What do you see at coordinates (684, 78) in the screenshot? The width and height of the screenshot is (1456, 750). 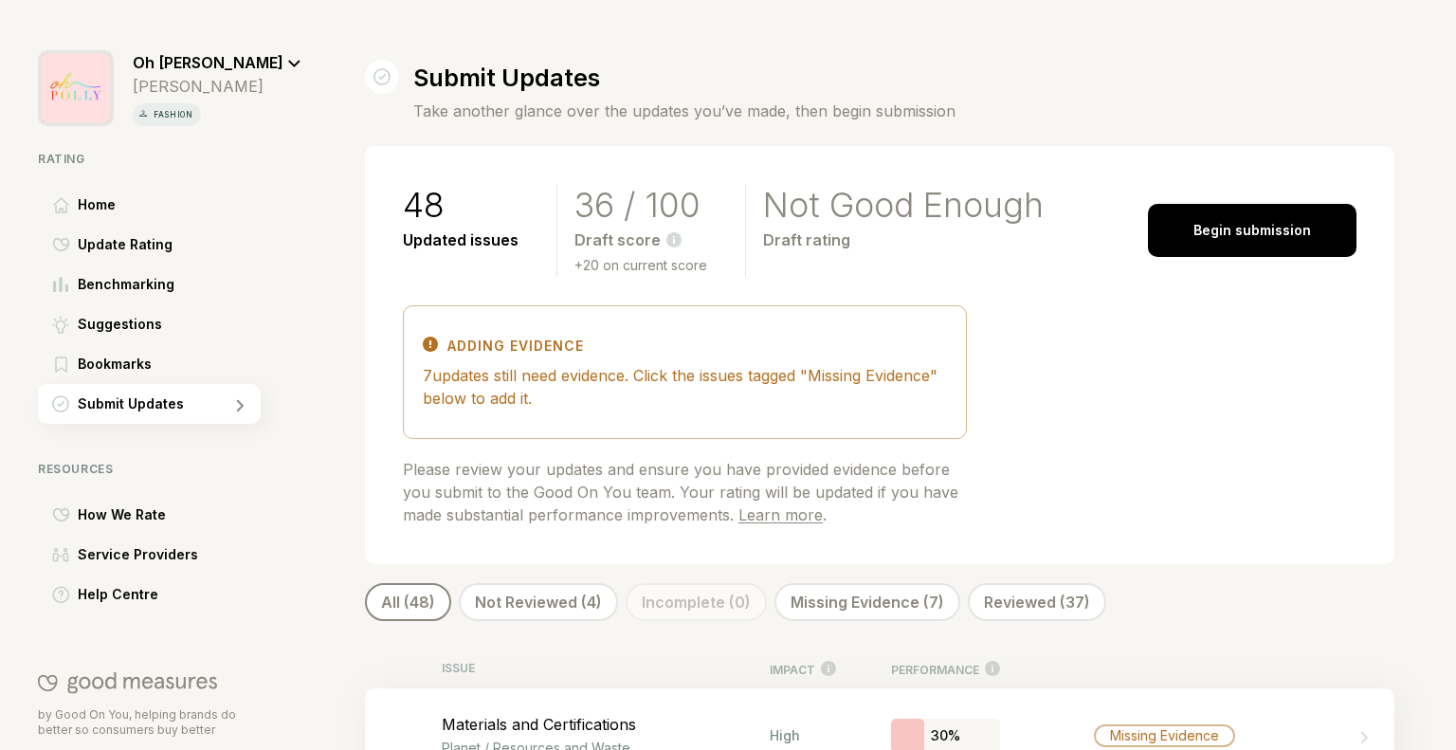 I see `h1: Submit Updates` at bounding box center [684, 78].